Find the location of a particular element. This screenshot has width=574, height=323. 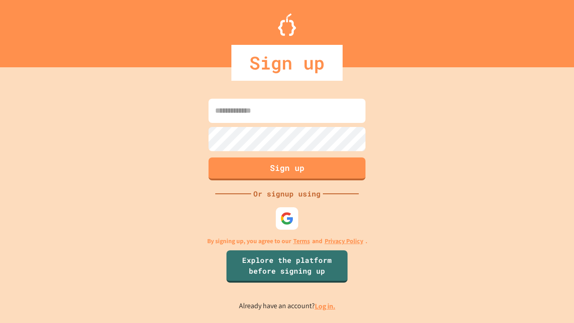

div: Or signup using is located at coordinates (287, 194).